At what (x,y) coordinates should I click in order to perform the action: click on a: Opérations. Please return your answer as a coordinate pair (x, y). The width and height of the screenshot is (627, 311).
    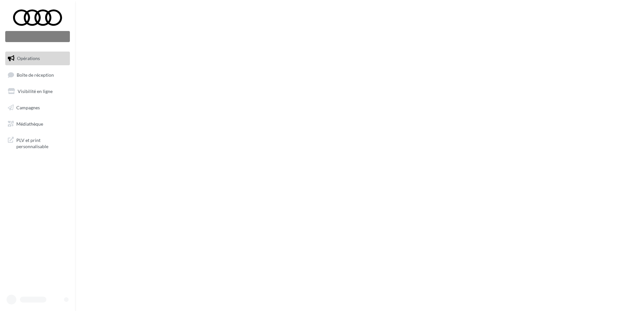
    Looking at the image, I should click on (38, 58).